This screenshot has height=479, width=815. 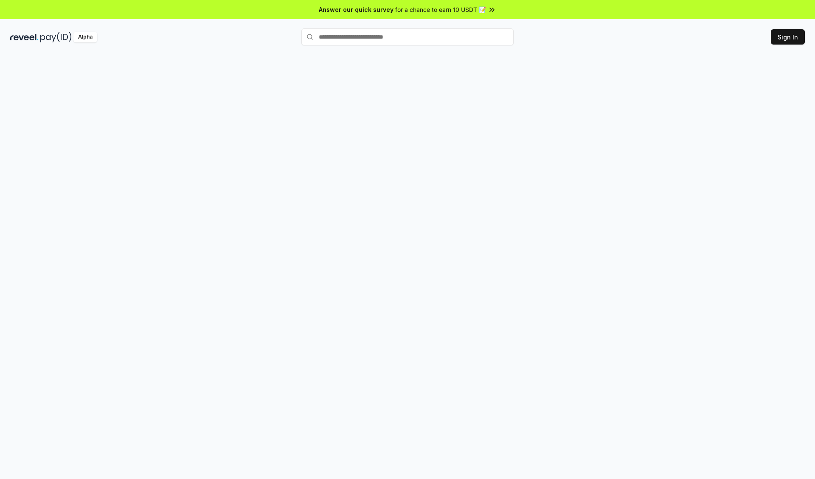 What do you see at coordinates (441, 9) in the screenshot?
I see `span: for a chance to earn 10 USDT 📝` at bounding box center [441, 9].